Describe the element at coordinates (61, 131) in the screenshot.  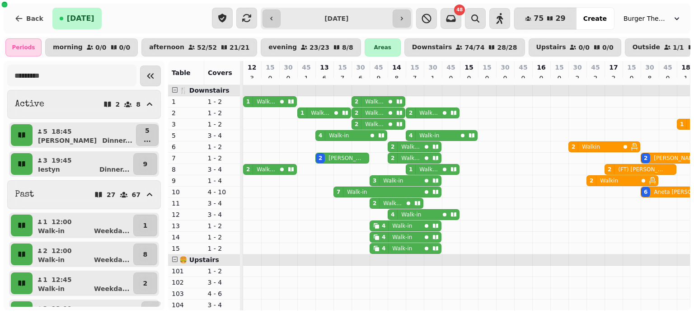
I see `p: 18:45` at that location.